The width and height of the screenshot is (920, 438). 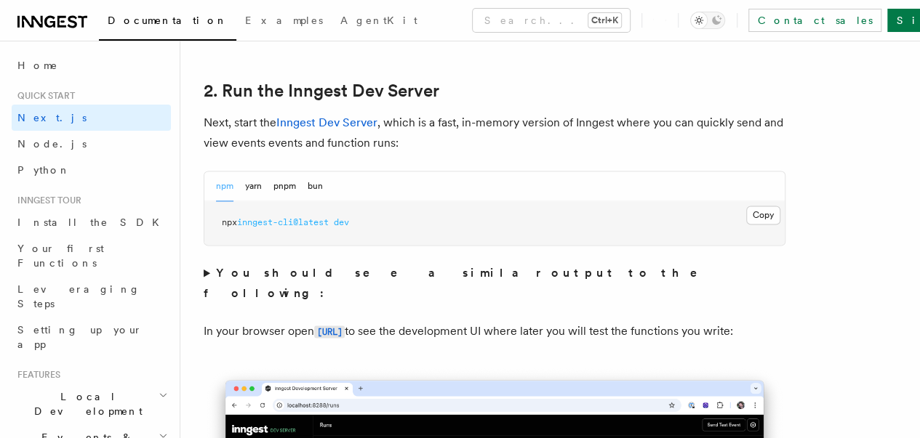 What do you see at coordinates (379, 20) in the screenshot?
I see `span: AgentKit` at bounding box center [379, 20].